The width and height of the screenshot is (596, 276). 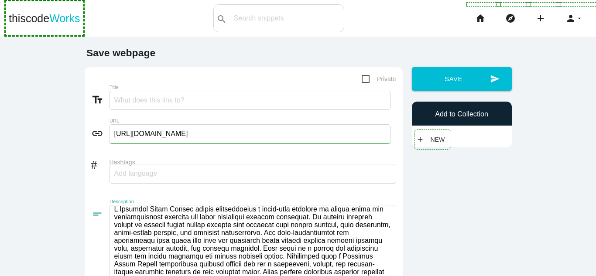 I want to click on i: text_fields, so click(x=100, y=100).